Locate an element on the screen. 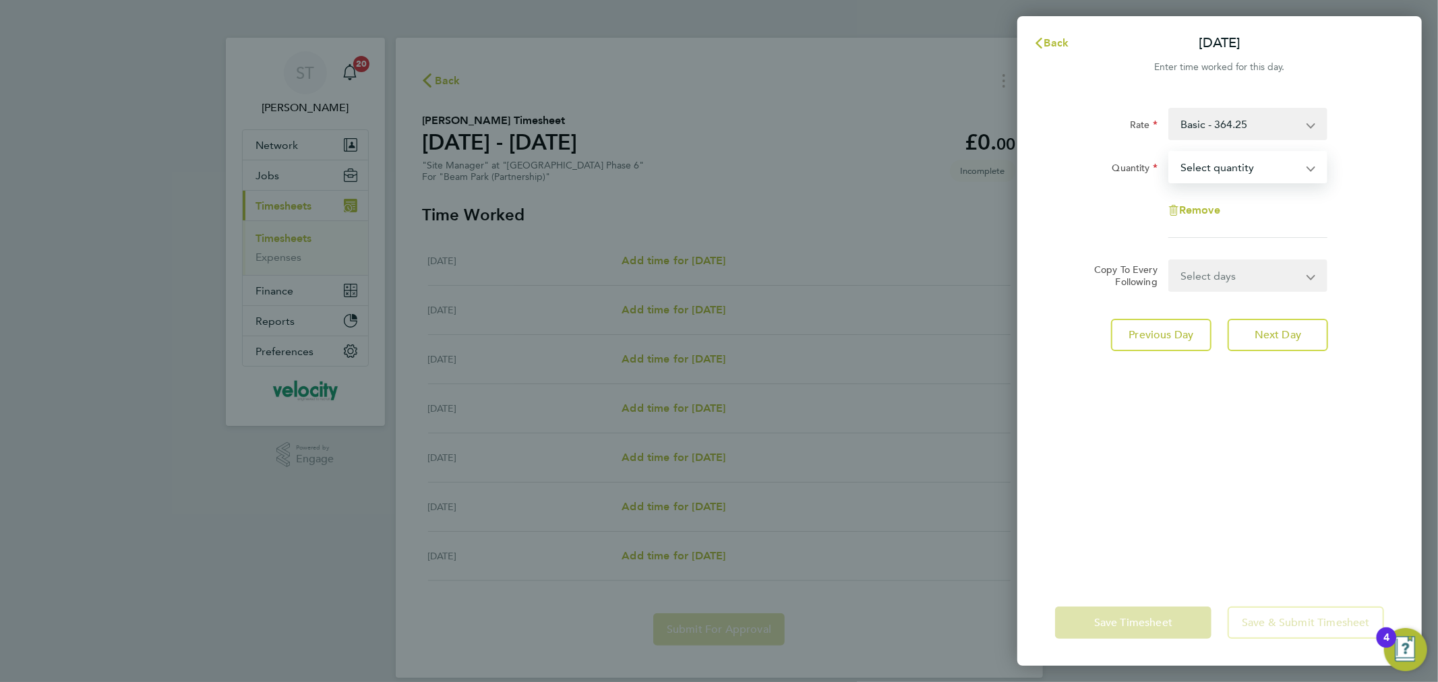 The height and width of the screenshot is (682, 1438). button: Remove is located at coordinates (1194, 210).